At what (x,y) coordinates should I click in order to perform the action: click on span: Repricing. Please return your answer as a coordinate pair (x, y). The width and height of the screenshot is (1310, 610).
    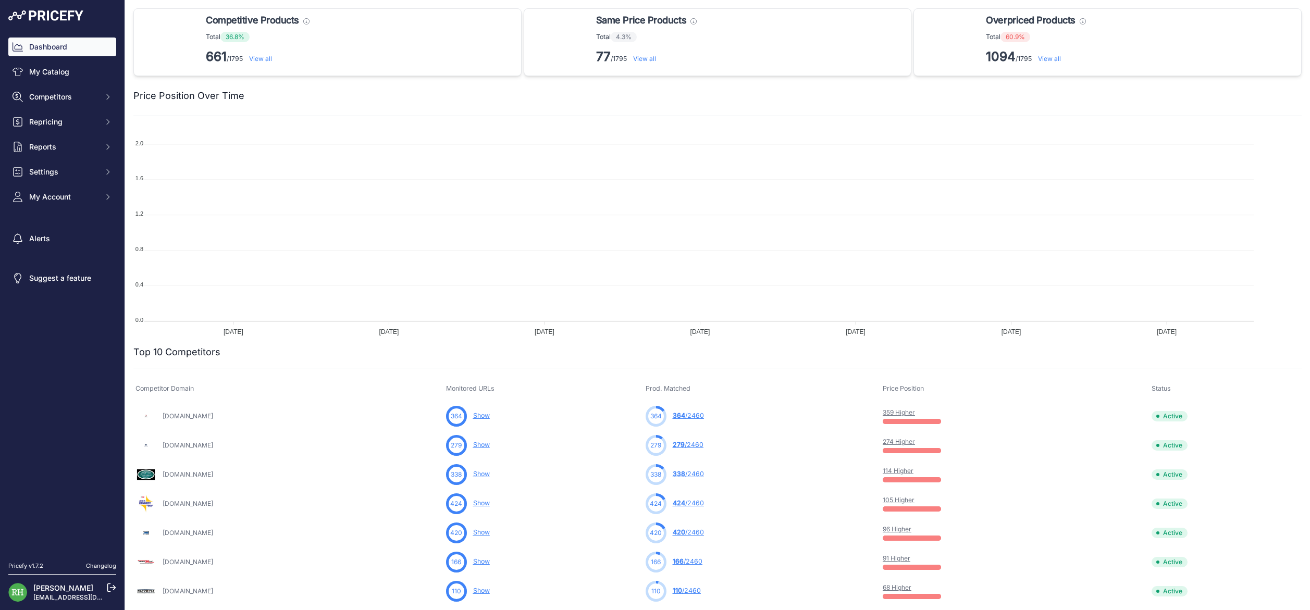
    Looking at the image, I should click on (63, 122).